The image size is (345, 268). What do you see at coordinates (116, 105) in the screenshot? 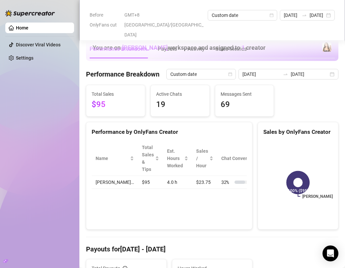
I see `span: $95` at bounding box center [116, 105].